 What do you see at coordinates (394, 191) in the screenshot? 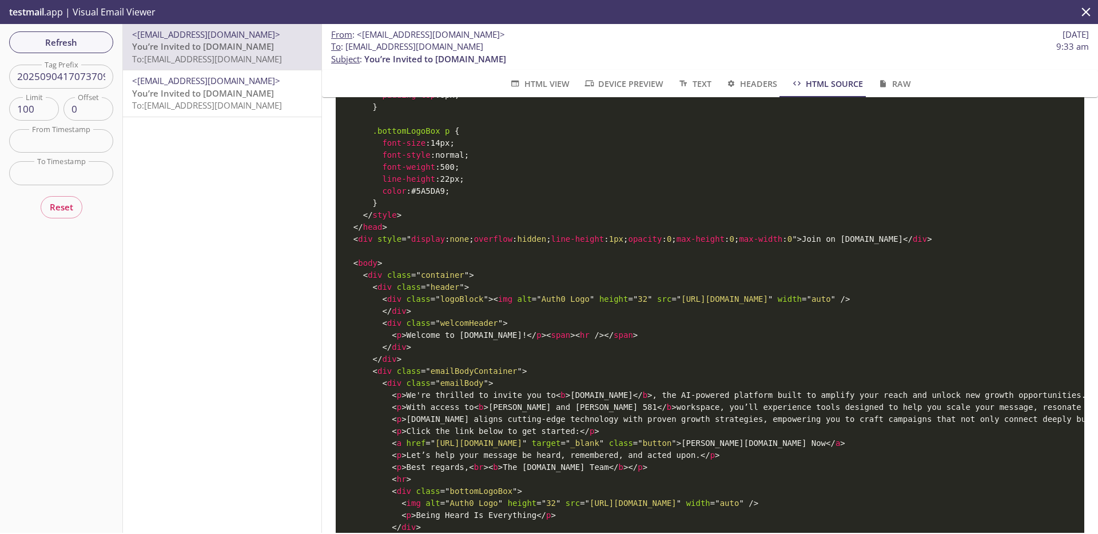
I see `span: color` at bounding box center [394, 191].